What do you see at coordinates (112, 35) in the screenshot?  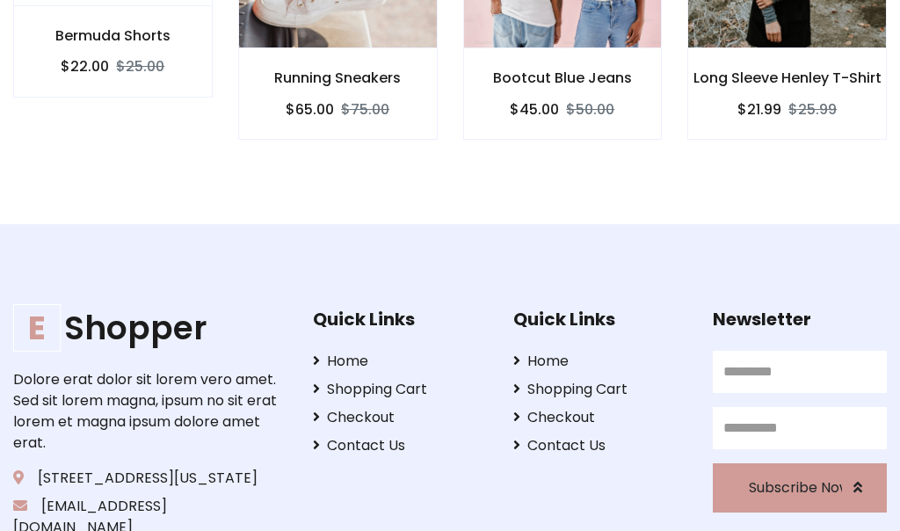 I see `h6: Bermuda Shorts` at bounding box center [112, 35].